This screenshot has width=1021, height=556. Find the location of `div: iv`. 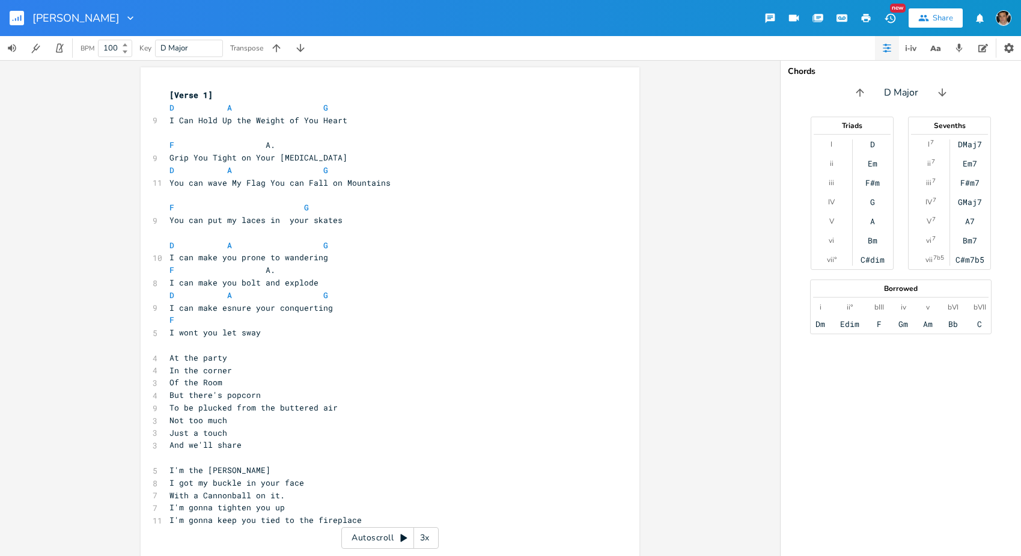

div: iv is located at coordinates (903, 307).